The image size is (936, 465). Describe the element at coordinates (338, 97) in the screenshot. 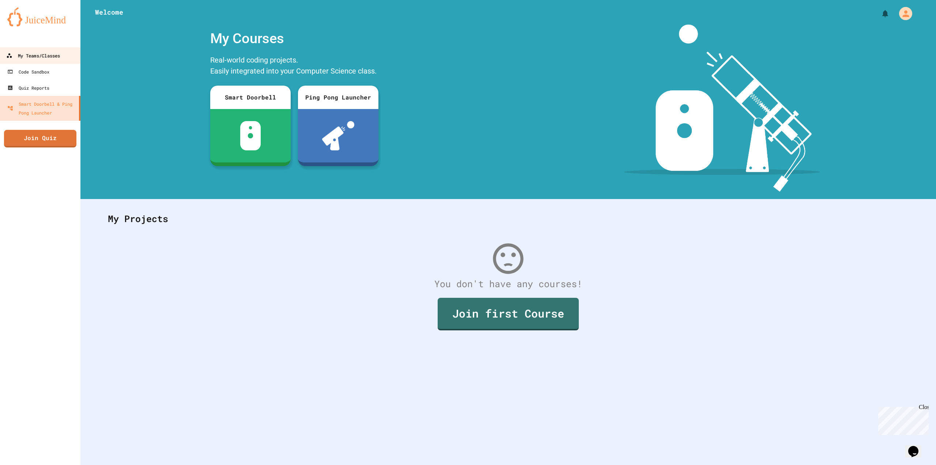

I see `div: Ping Pong Launcher` at that location.